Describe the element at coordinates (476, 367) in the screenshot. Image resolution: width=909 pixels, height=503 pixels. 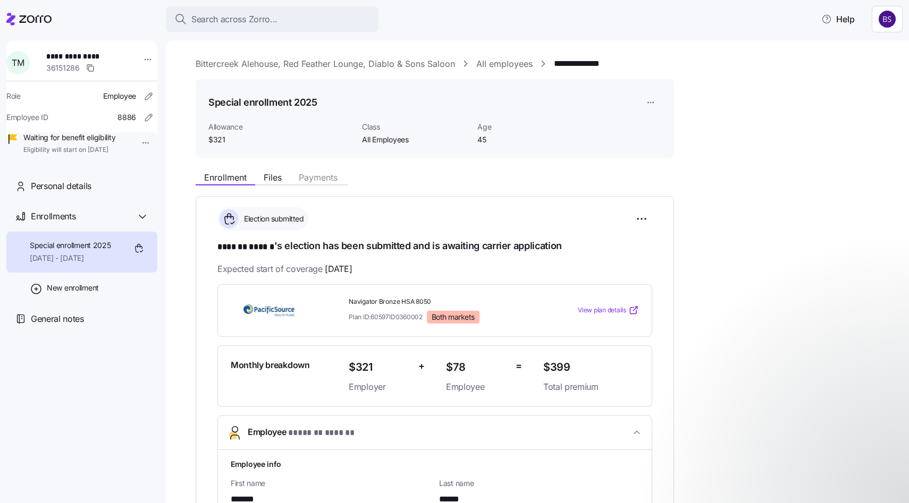
I see `span: $78` at that location.